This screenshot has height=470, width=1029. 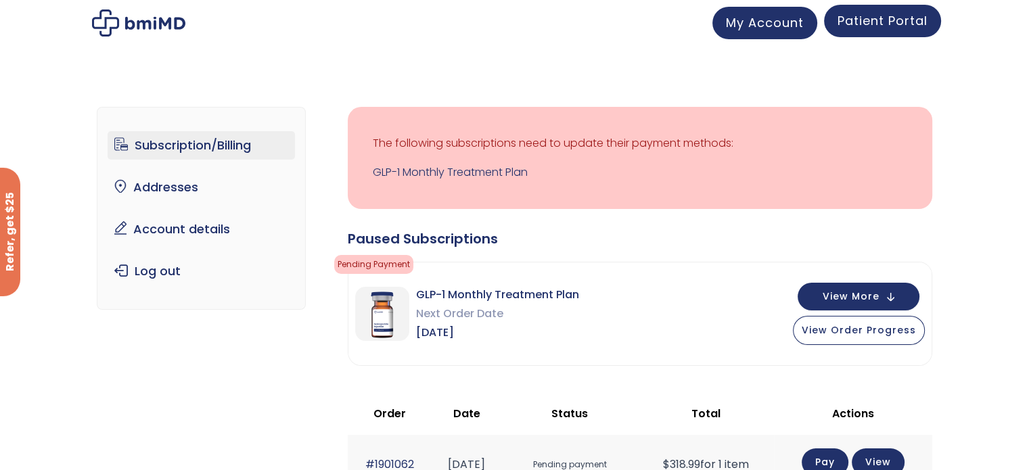 I want to click on a: Account details, so click(x=201, y=229).